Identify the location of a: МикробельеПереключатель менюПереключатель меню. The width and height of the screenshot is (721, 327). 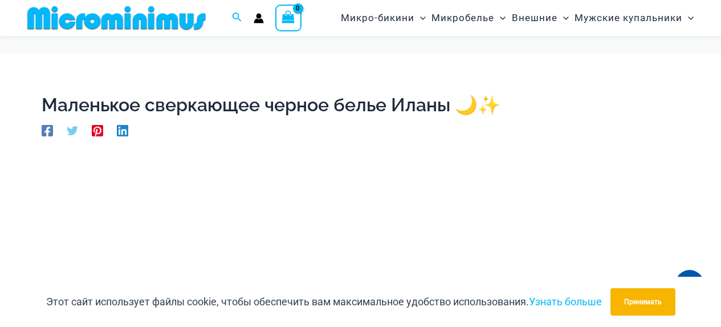
(469, 18).